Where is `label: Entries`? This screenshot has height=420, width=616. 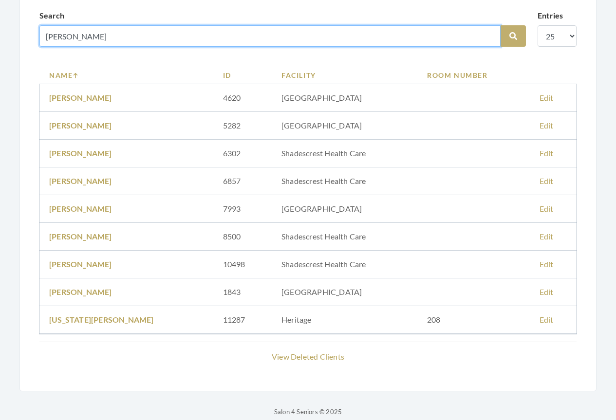
label: Entries is located at coordinates (550, 16).